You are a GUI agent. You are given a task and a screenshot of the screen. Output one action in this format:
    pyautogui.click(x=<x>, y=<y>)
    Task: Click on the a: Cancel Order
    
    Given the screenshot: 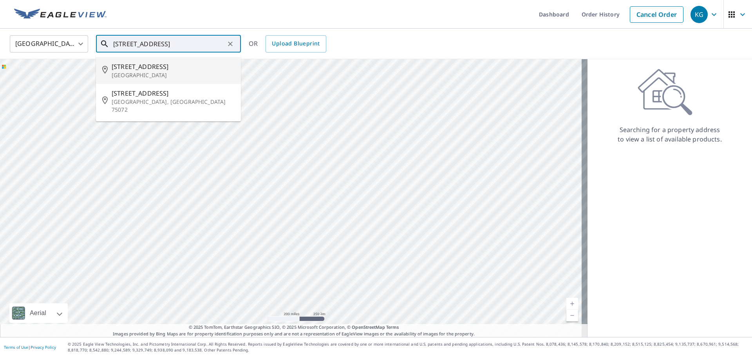 What is the action you would take?
    pyautogui.click(x=657, y=14)
    